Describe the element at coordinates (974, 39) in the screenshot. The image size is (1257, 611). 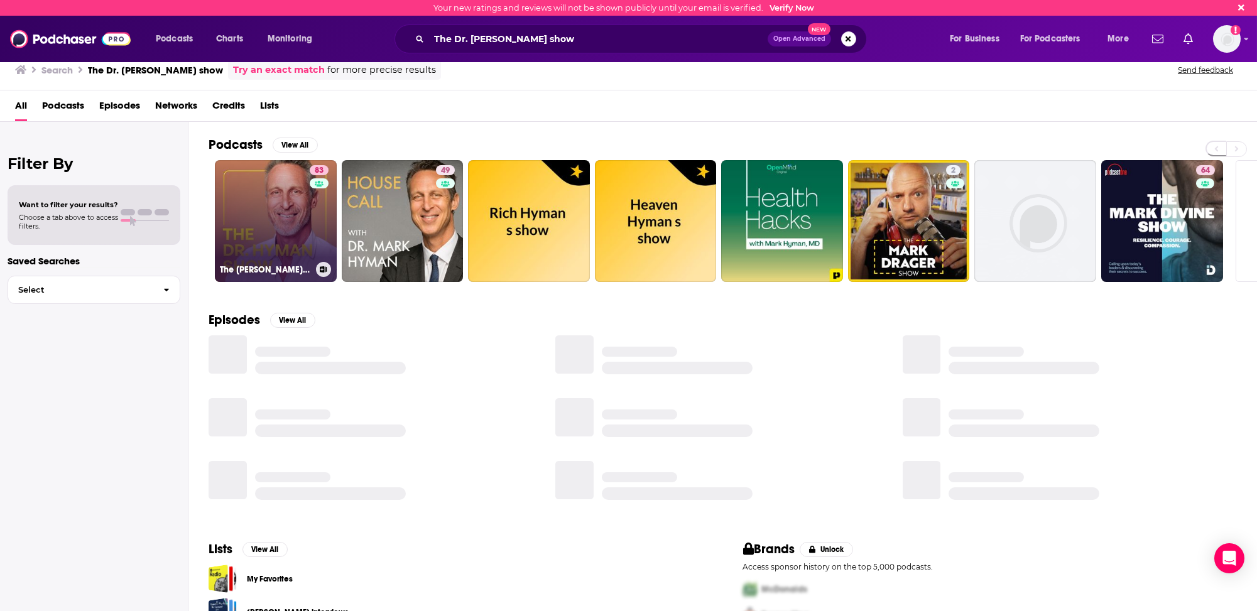
I see `span: For Business` at that location.